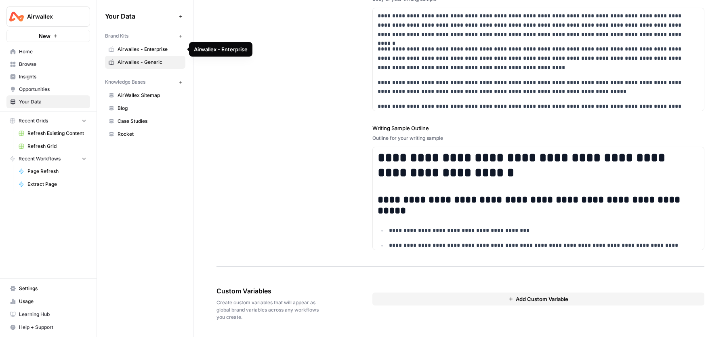  I want to click on span: Case Studies, so click(149, 121).